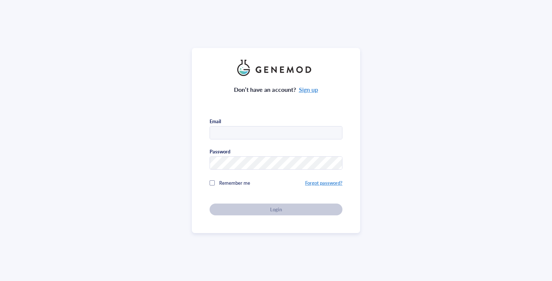 The image size is (552, 281). What do you see at coordinates (220, 152) in the screenshot?
I see `div: Password` at bounding box center [220, 152].